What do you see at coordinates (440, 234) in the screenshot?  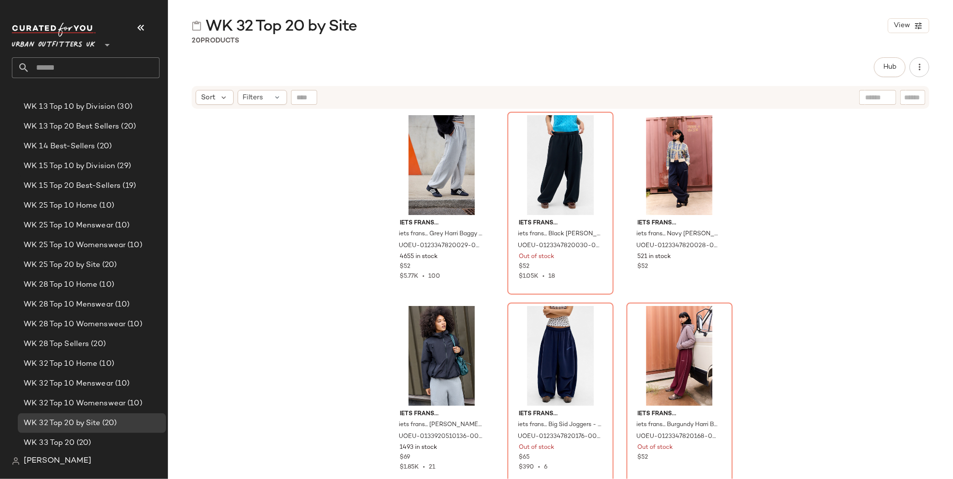 I see `span: iets frans... Grey Harri Baggy Joggers - Grey L at Urban Outfitters` at bounding box center [440, 234].